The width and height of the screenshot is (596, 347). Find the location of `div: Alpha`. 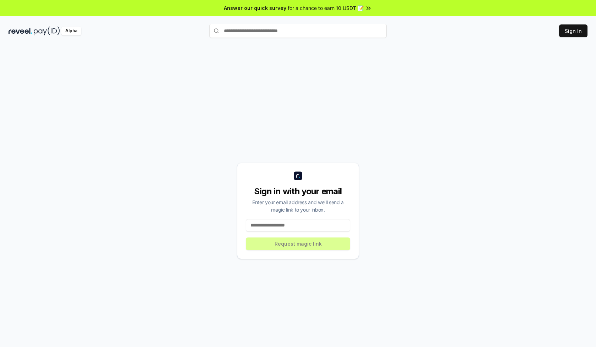

div: Alpha is located at coordinates (71, 31).